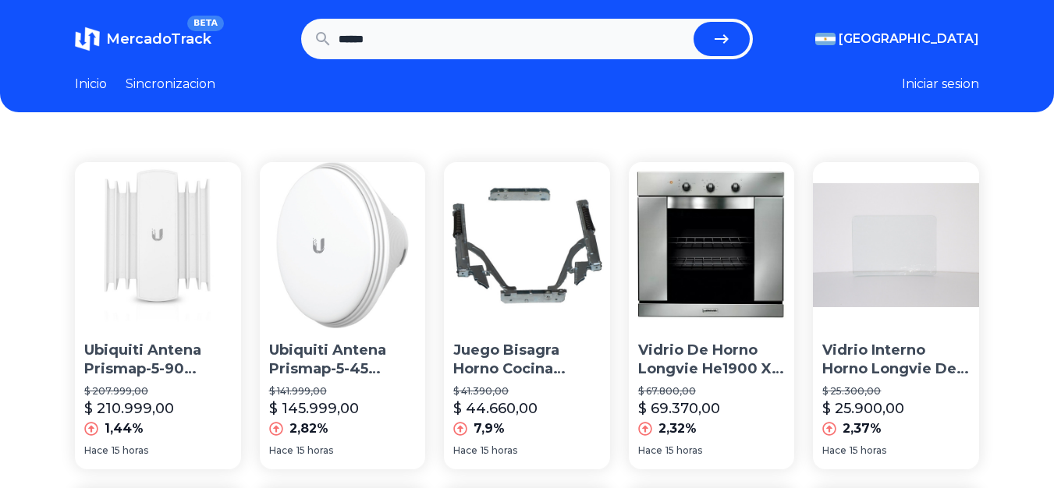 This screenshot has height=488, width=1054. I want to click on a: MercadoTrackBETA, so click(143, 39).